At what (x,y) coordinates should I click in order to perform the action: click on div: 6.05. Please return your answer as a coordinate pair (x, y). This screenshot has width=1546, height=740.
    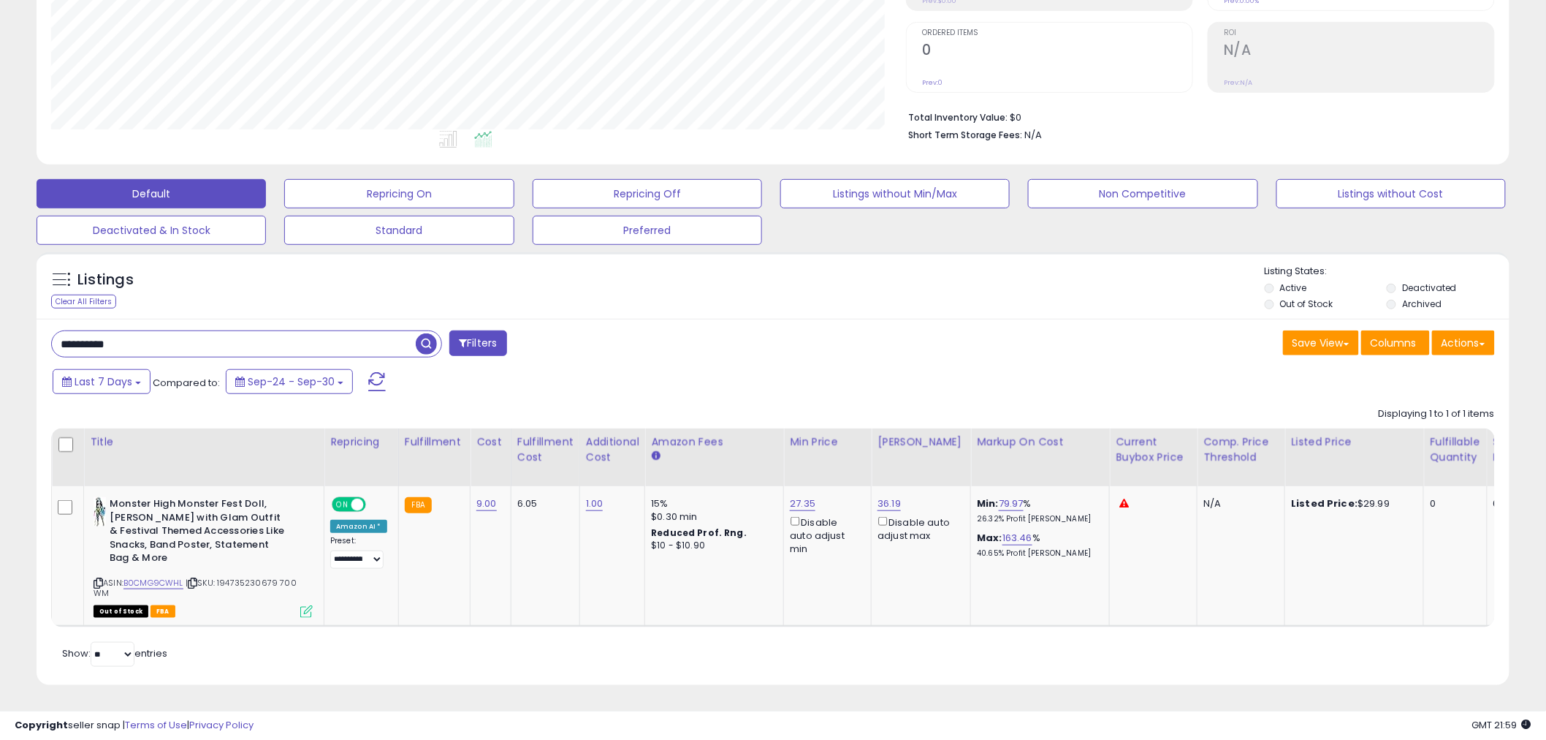
    Looking at the image, I should click on (543, 504).